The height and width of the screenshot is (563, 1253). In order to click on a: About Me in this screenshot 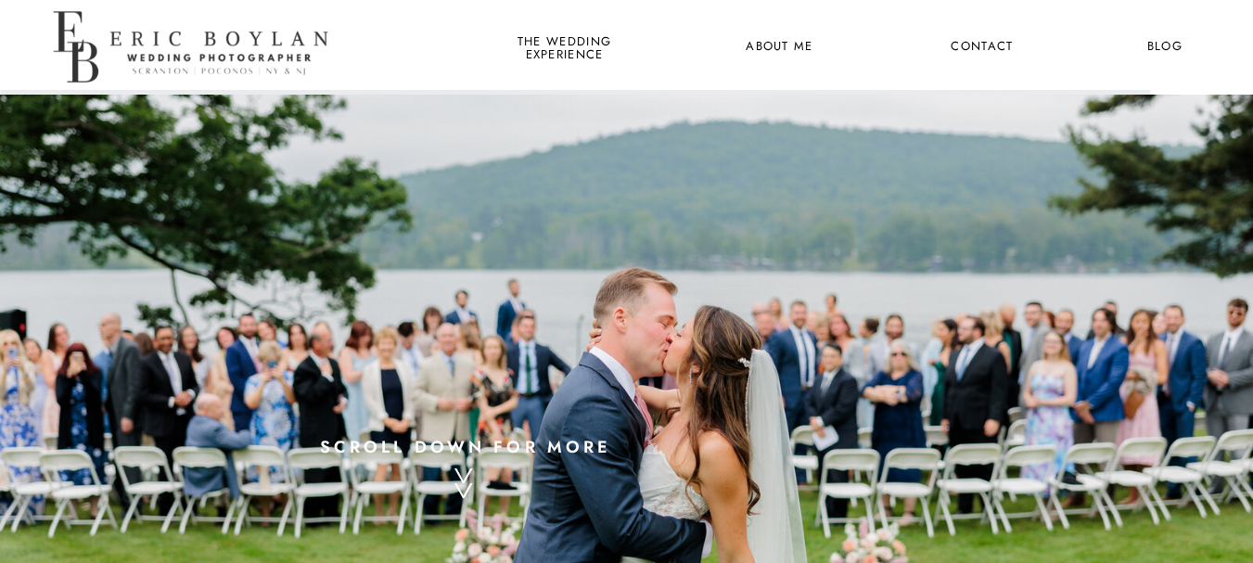, I will do `click(779, 47)`.